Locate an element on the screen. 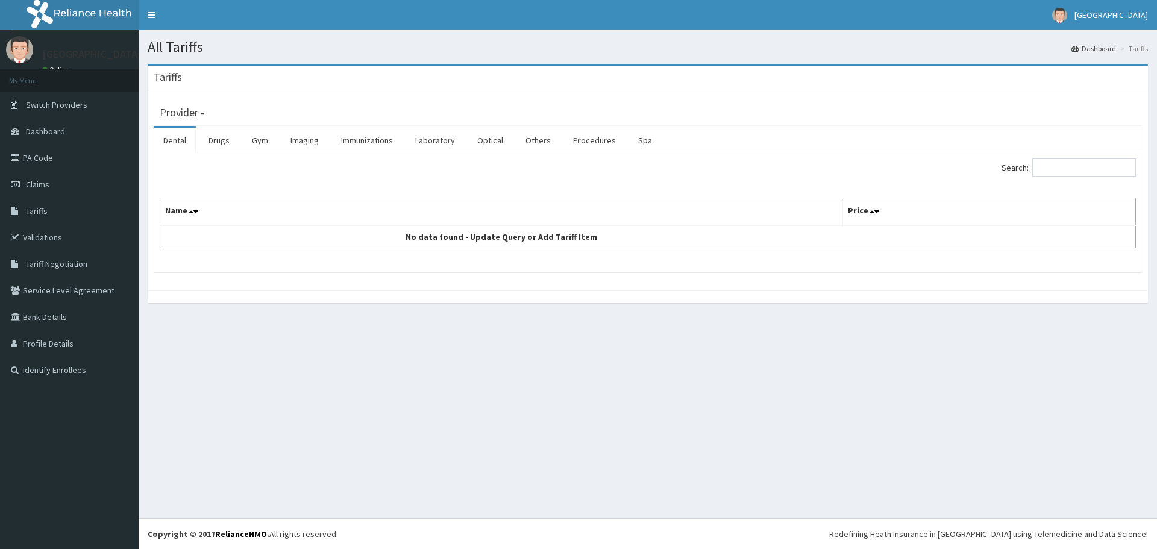 Image resolution: width=1157 pixels, height=549 pixels. span: Tariff Negotiation is located at coordinates (57, 264).